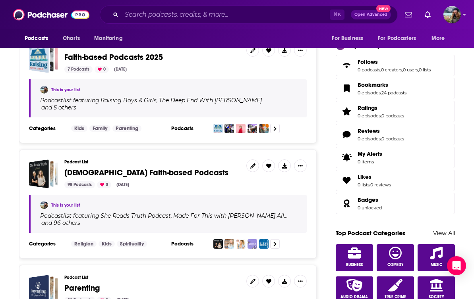  I want to click on a: Business, so click(354, 258).